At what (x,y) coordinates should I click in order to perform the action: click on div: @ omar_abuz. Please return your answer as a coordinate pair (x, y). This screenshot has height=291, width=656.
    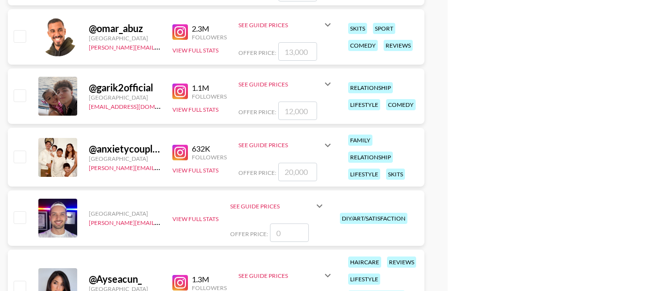
    Looking at the image, I should click on (125, 28).